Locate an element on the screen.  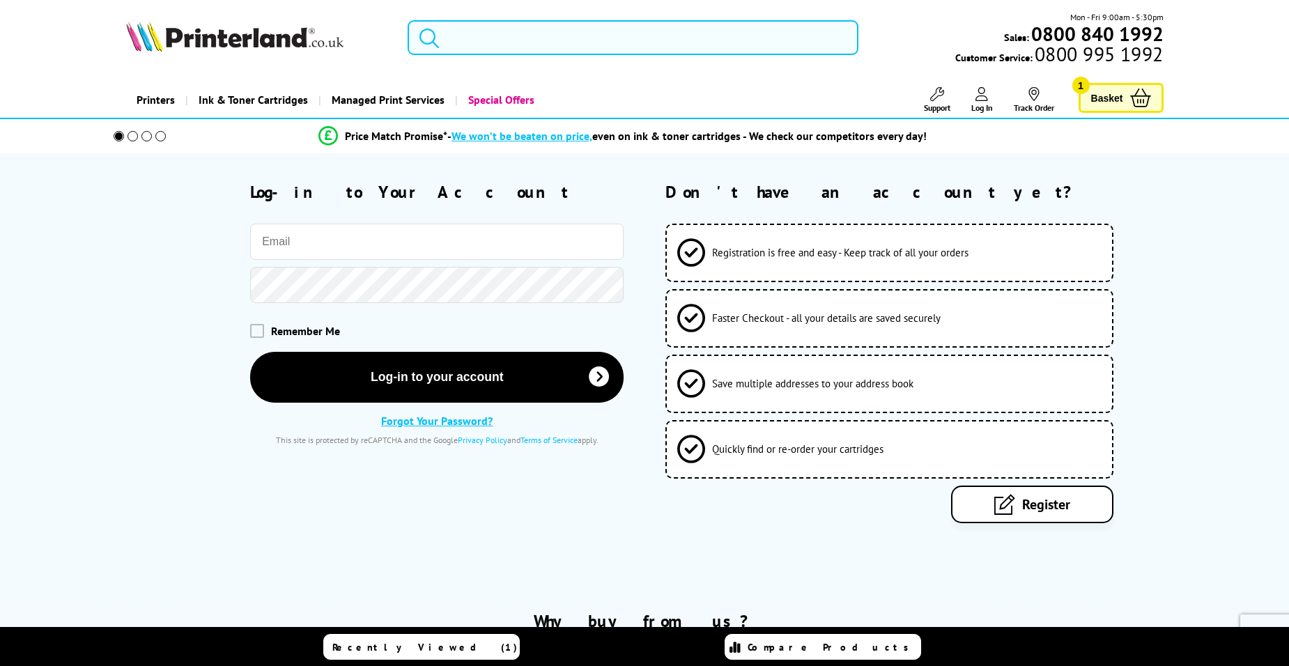
a: Printerland Logo is located at coordinates (258, 38).